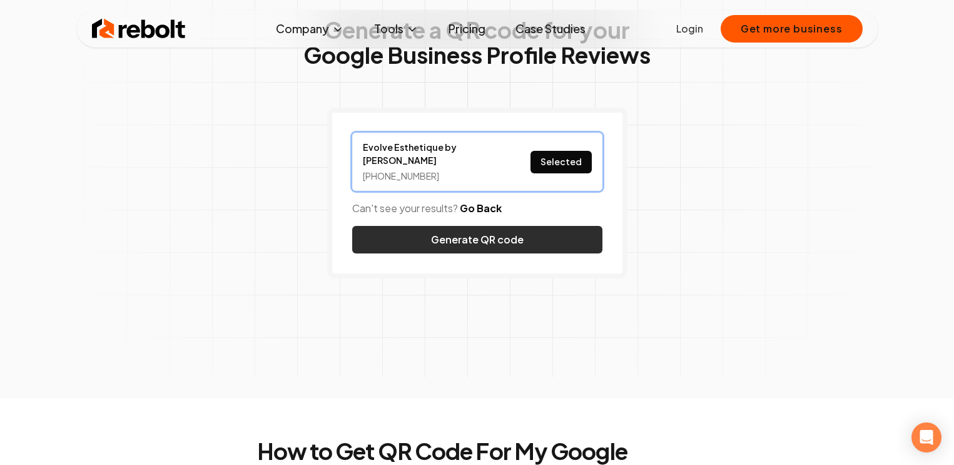 This screenshot has height=465, width=954. Describe the element at coordinates (477, 240) in the screenshot. I see `button: Generate QR code` at that location.